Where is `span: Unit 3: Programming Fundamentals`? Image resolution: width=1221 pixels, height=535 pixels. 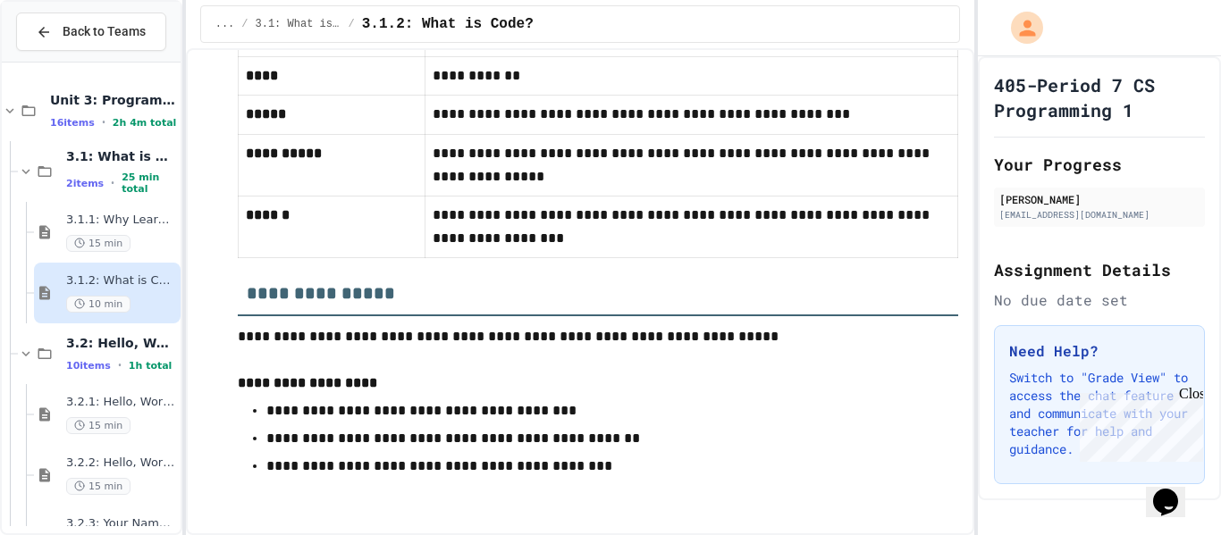
span: Unit 3: Programming Fundamentals is located at coordinates (114, 100).